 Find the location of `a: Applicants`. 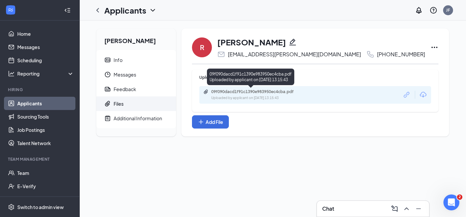

a: Applicants is located at coordinates (45, 104).